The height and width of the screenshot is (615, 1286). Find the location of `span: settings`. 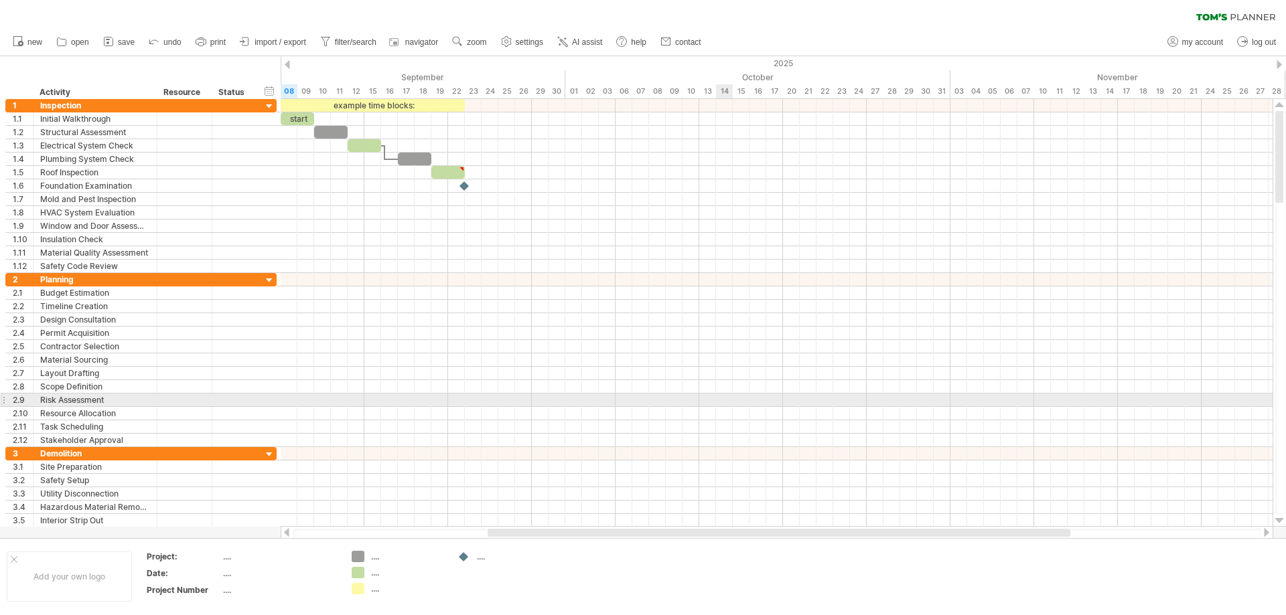

span: settings is located at coordinates (529, 42).